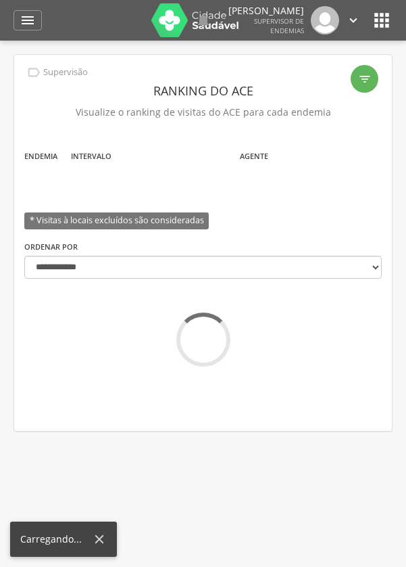 This screenshot has width=406, height=567. I want to click on label: Ordenar por, so click(51, 247).